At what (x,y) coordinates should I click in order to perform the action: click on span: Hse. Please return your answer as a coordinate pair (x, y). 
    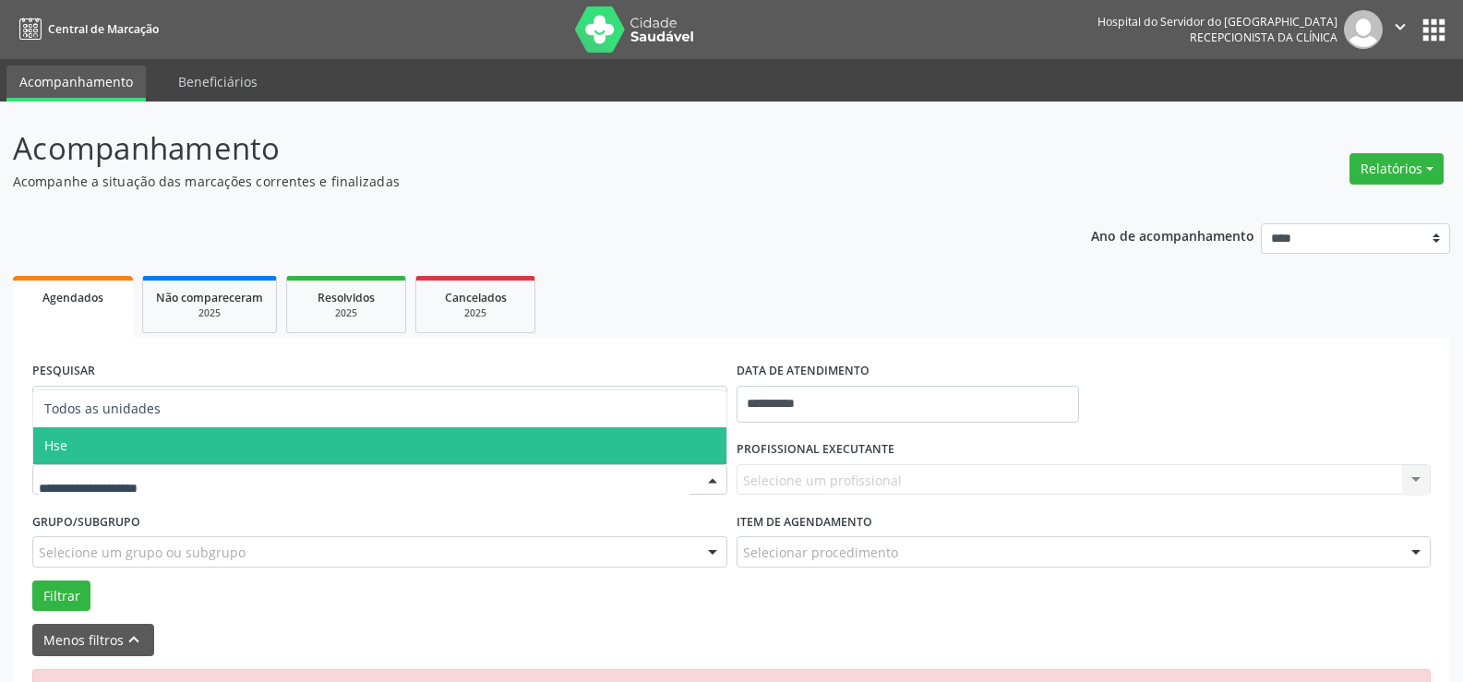
    Looking at the image, I should click on (55, 445).